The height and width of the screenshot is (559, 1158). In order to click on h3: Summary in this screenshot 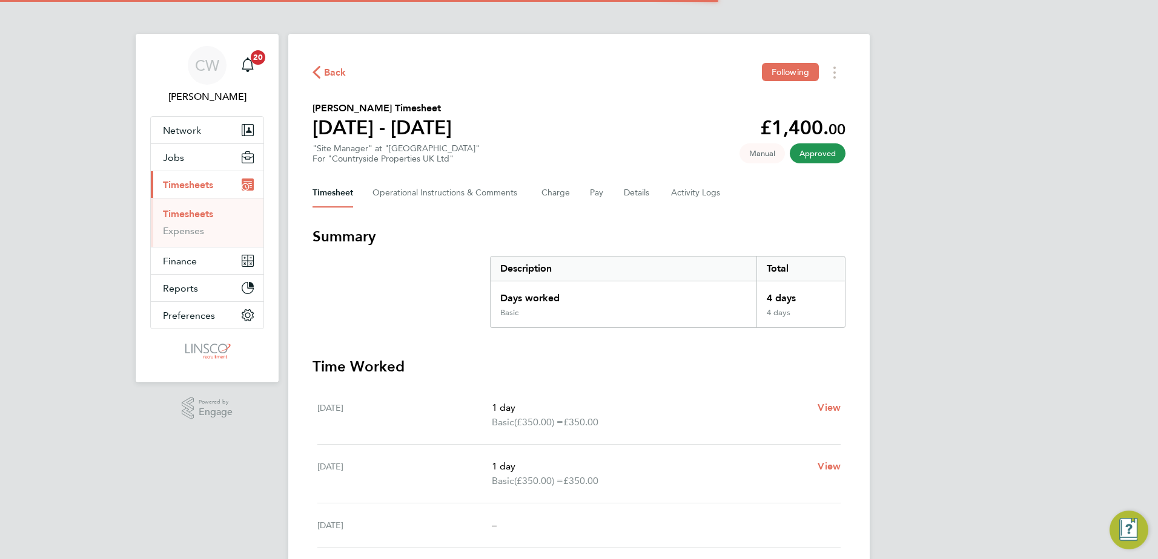, I will do `click(579, 237)`.